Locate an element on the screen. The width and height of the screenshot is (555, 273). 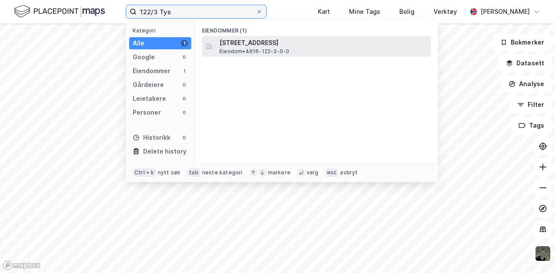
div: esc is located at coordinates (332, 173).